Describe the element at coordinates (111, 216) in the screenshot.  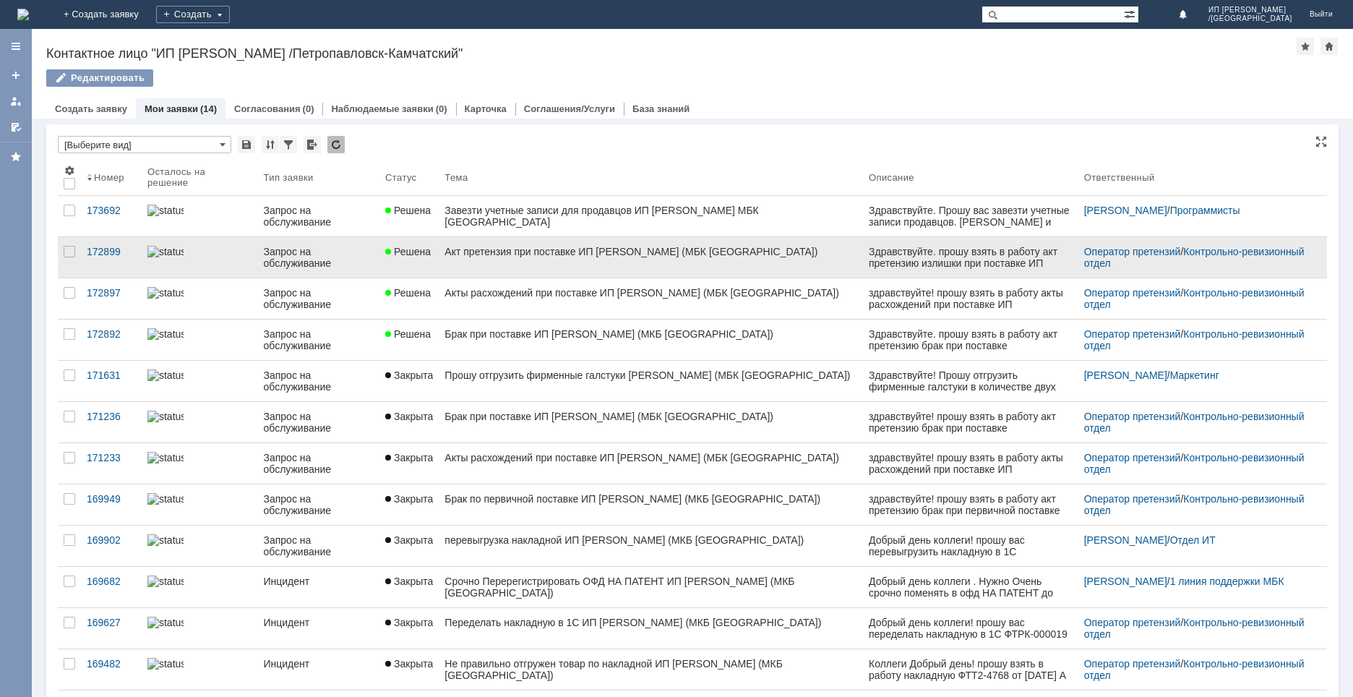
I see `a: 173692` at that location.